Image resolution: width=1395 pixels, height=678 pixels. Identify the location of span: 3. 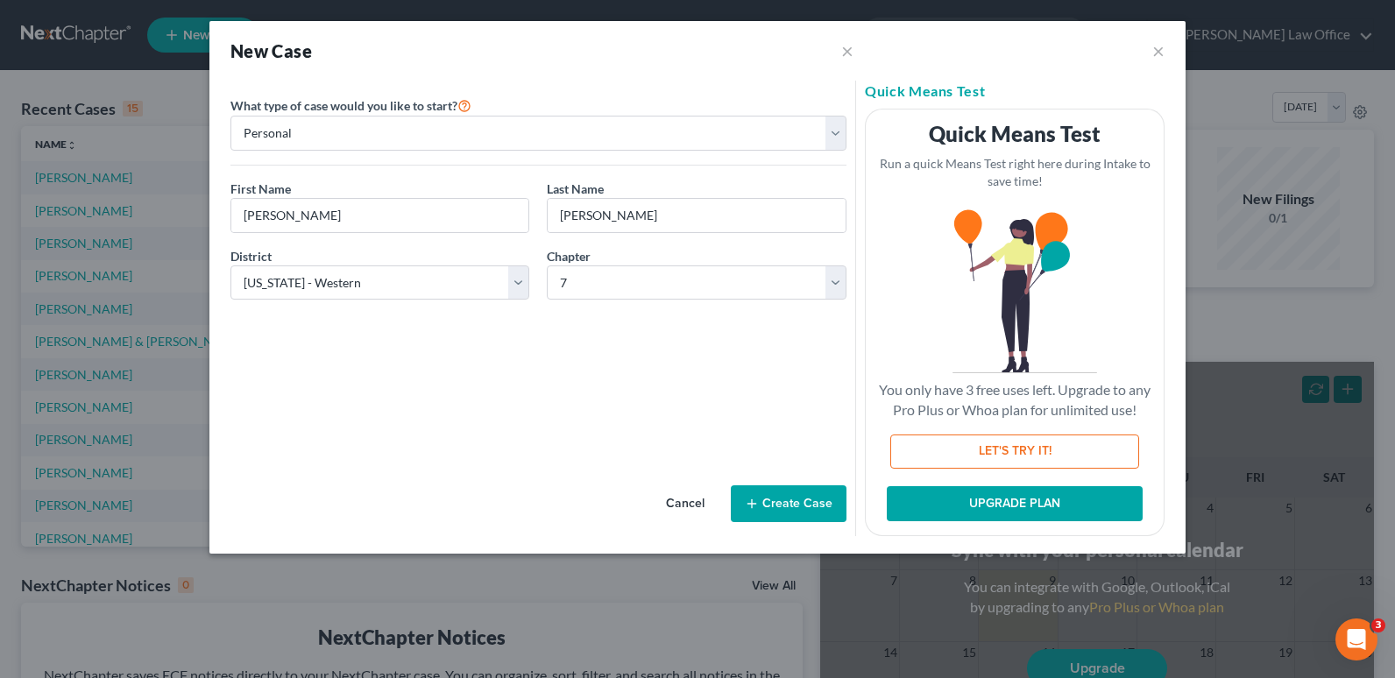
(1378, 626).